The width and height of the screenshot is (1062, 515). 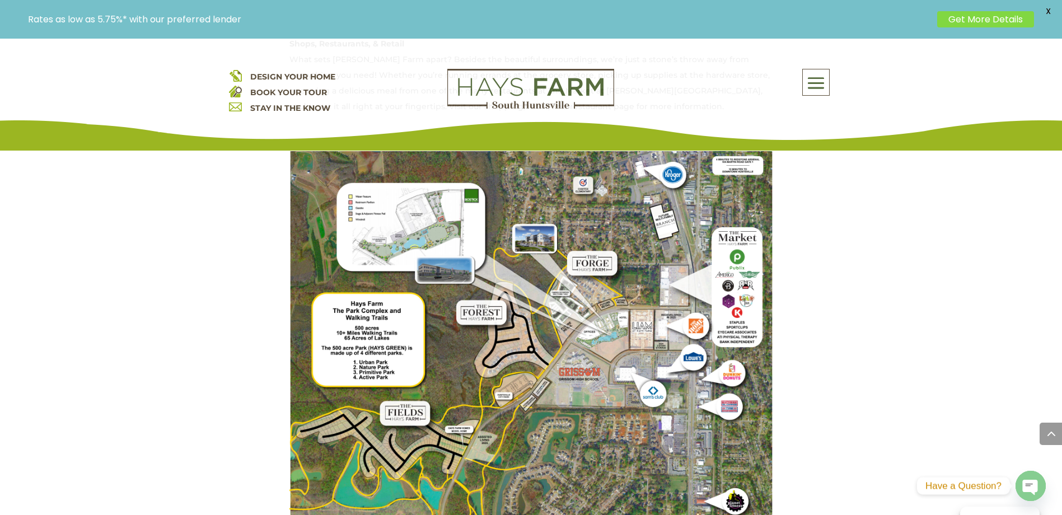 What do you see at coordinates (1048, 11) in the screenshot?
I see `span: X` at bounding box center [1048, 11].